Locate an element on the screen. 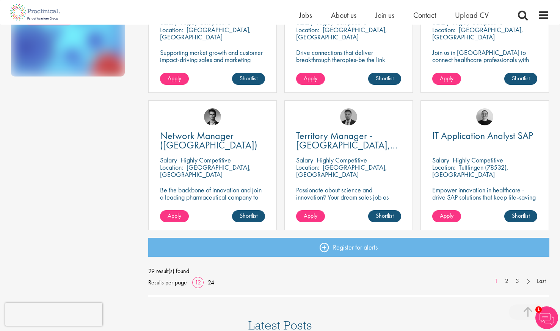 The width and height of the screenshot is (560, 331). span: Join us is located at coordinates (385, 15).